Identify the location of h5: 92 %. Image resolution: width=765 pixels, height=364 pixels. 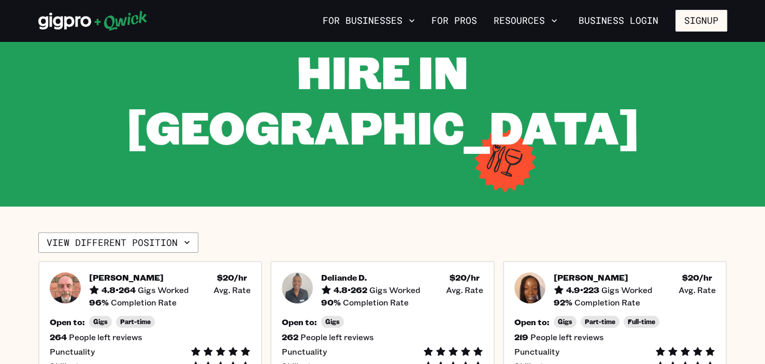
(563, 302).